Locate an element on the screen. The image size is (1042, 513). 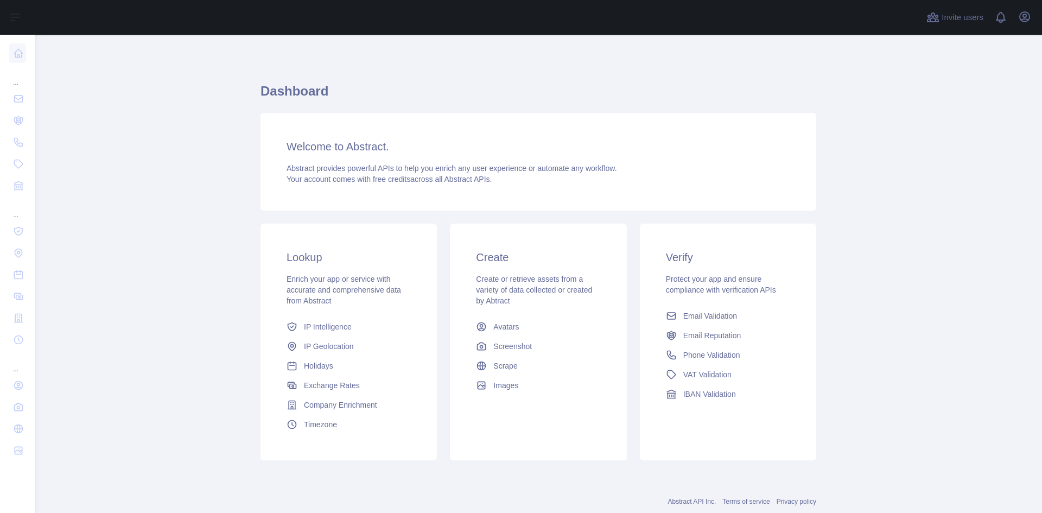
span: Protect your app and ensure compliance with verification APIs is located at coordinates (721, 284).